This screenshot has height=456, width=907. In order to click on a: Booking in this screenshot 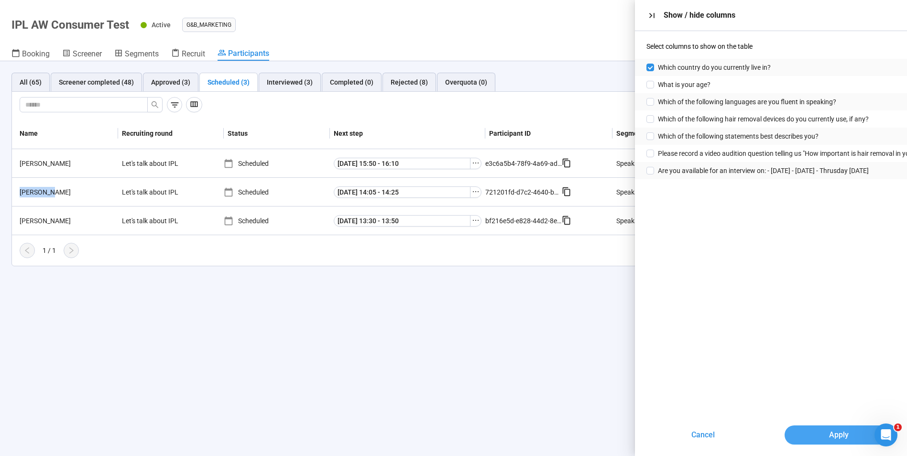, I will do `click(31, 54)`.